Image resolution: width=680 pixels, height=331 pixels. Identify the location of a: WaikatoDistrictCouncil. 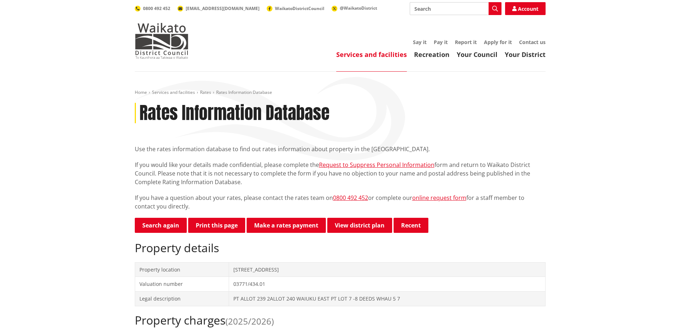
(295, 8).